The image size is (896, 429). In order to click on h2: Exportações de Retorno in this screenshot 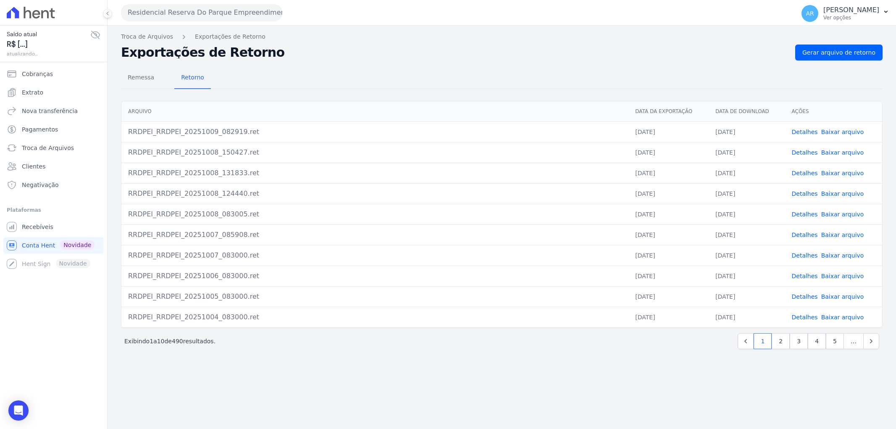, I will do `click(454, 52)`.